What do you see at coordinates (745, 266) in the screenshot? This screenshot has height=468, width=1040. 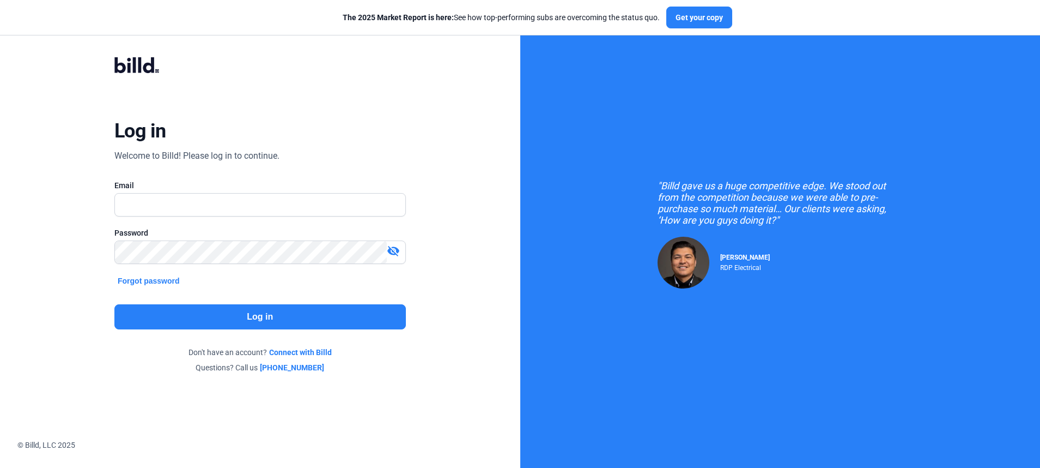 I see `div: RDP Electrical` at bounding box center [745, 266].